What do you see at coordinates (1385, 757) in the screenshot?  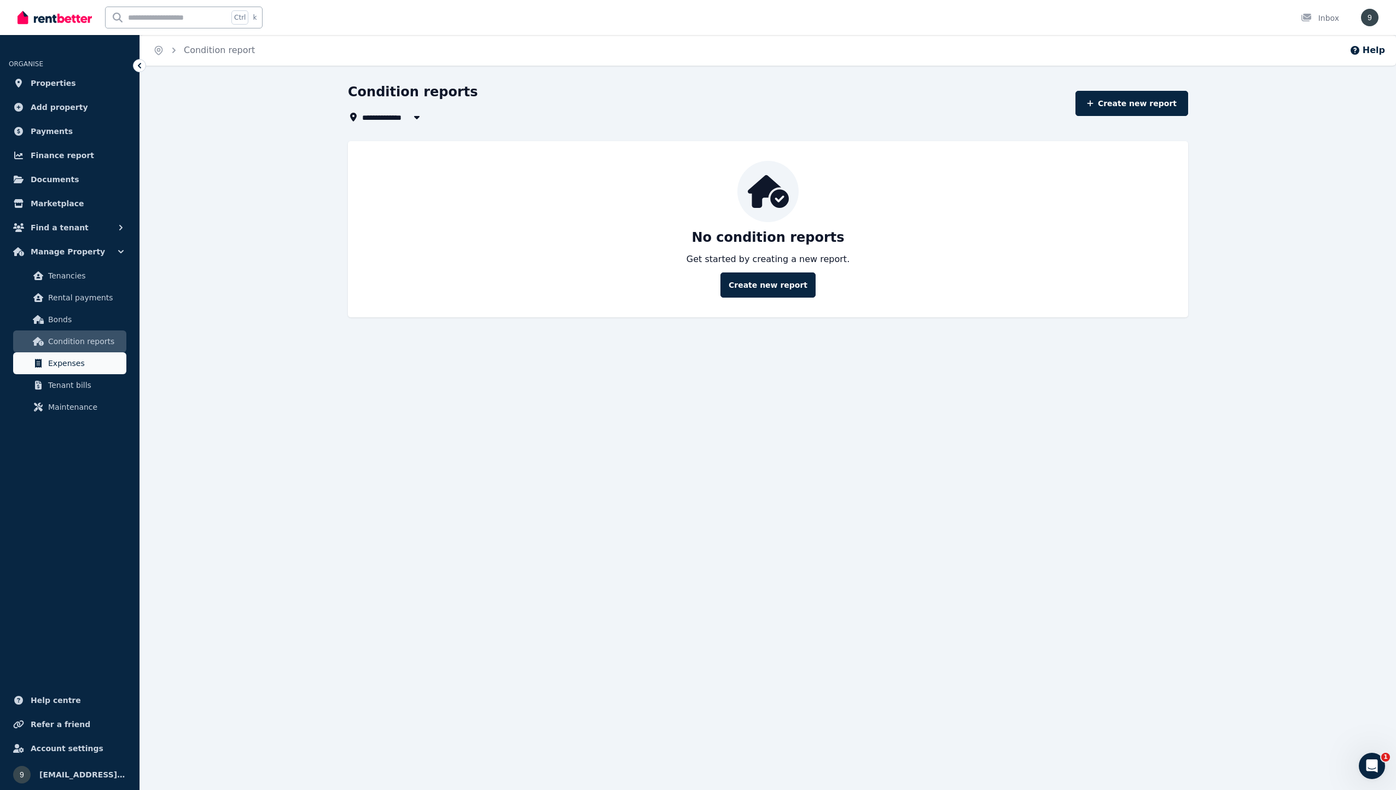 I see `span: 1` at bounding box center [1385, 757].